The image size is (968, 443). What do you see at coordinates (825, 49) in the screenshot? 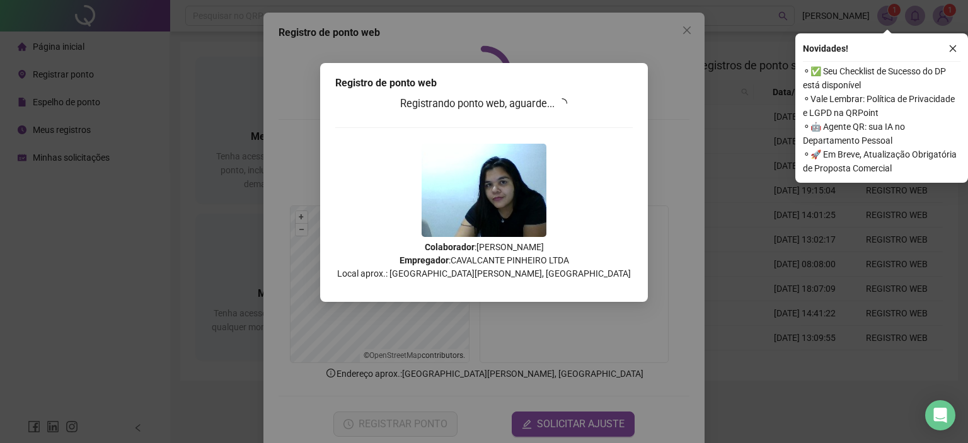
I see `span: Novidades !` at bounding box center [825, 49].